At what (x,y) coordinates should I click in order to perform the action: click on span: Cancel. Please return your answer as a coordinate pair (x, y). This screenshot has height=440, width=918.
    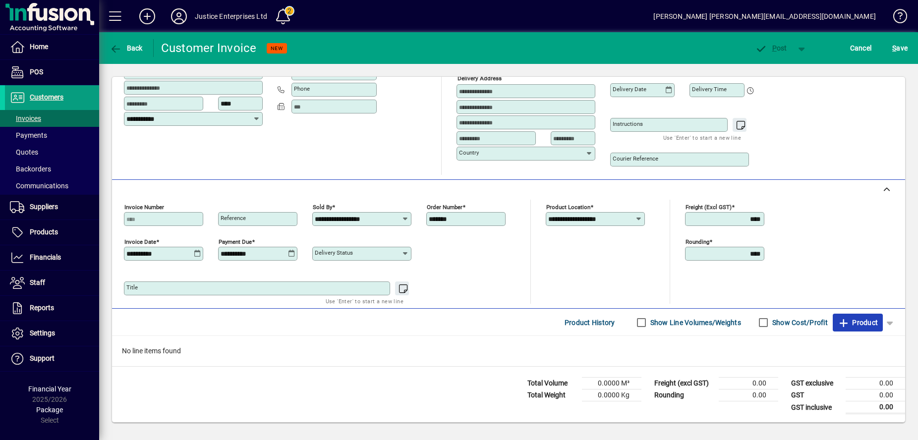
    Looking at the image, I should click on (861, 48).